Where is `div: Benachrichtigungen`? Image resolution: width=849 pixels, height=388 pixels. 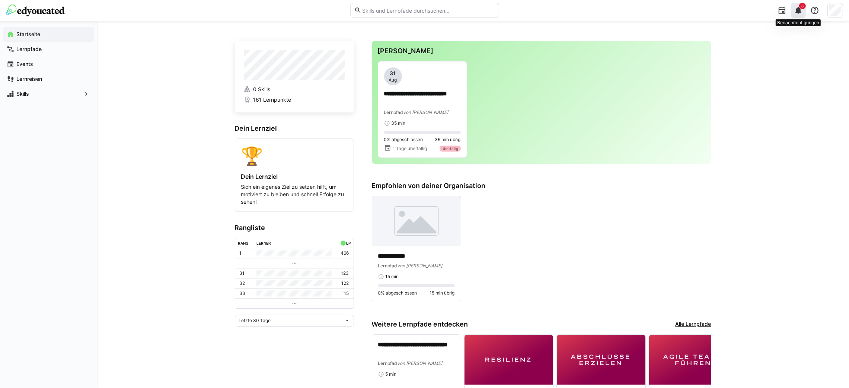 div: Benachrichtigungen is located at coordinates (798, 23).